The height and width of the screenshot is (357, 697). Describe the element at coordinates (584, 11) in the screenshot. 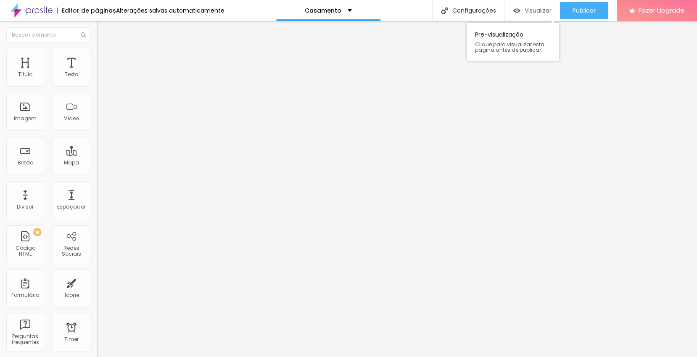

I see `button: Publicar` at that location.